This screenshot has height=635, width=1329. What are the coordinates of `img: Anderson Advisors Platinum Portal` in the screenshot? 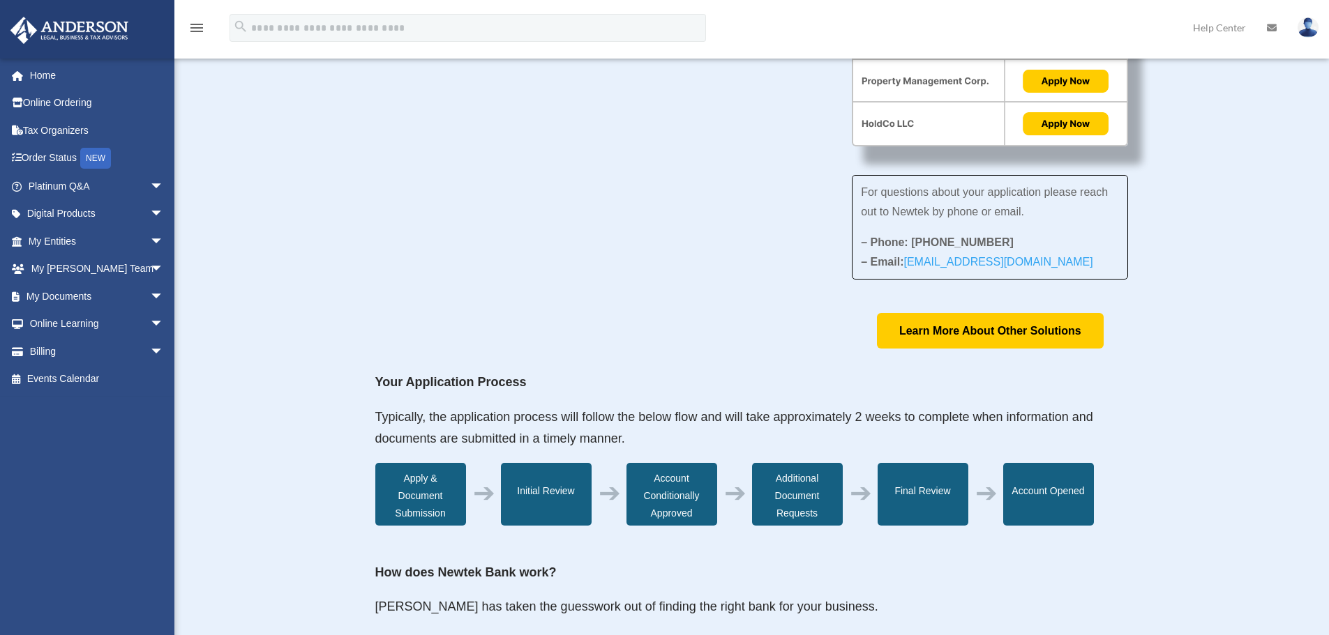 It's located at (69, 30).